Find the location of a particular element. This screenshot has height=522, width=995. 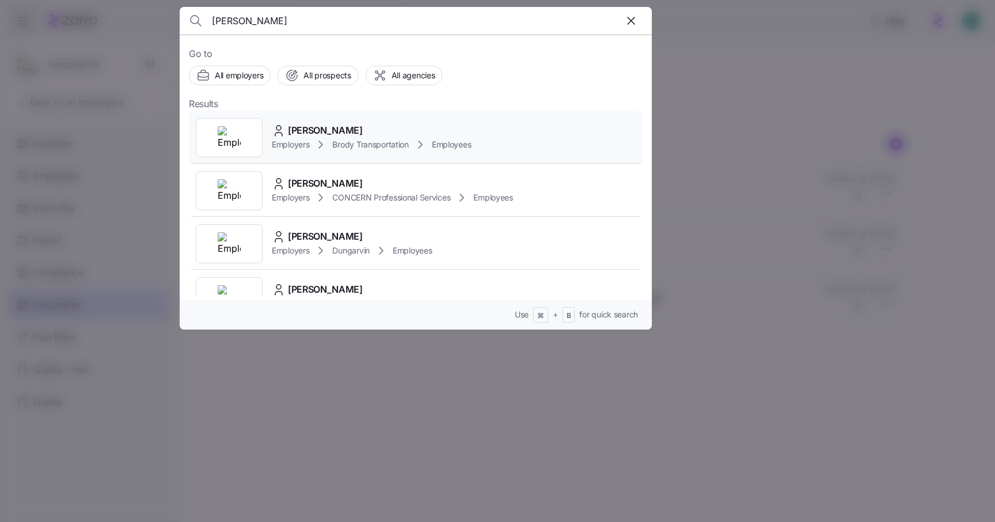

span: CONCERN Professional Services is located at coordinates (391, 197).